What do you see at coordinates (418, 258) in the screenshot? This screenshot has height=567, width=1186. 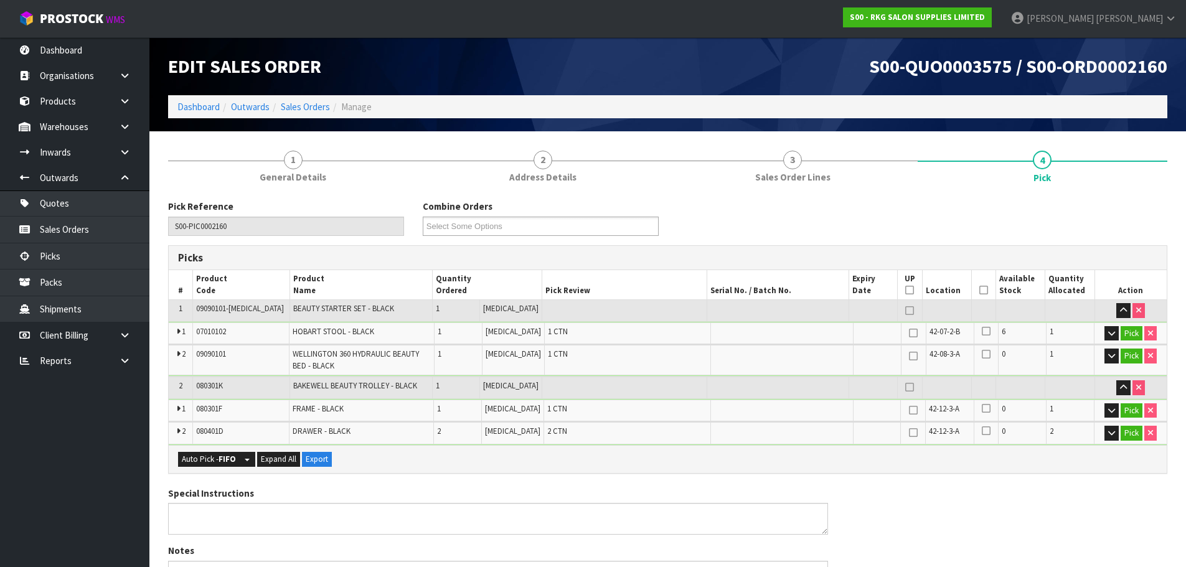 I see `h3: Picks` at bounding box center [418, 258].